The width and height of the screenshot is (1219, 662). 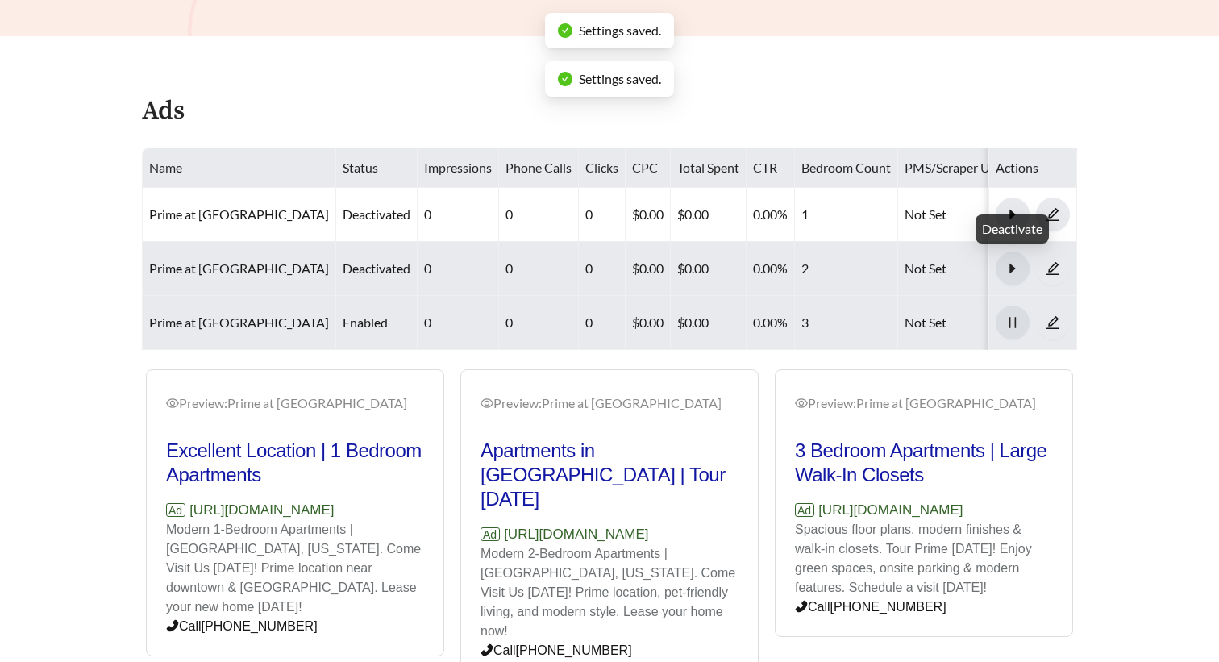 I want to click on span: pause, so click(x=1013, y=323).